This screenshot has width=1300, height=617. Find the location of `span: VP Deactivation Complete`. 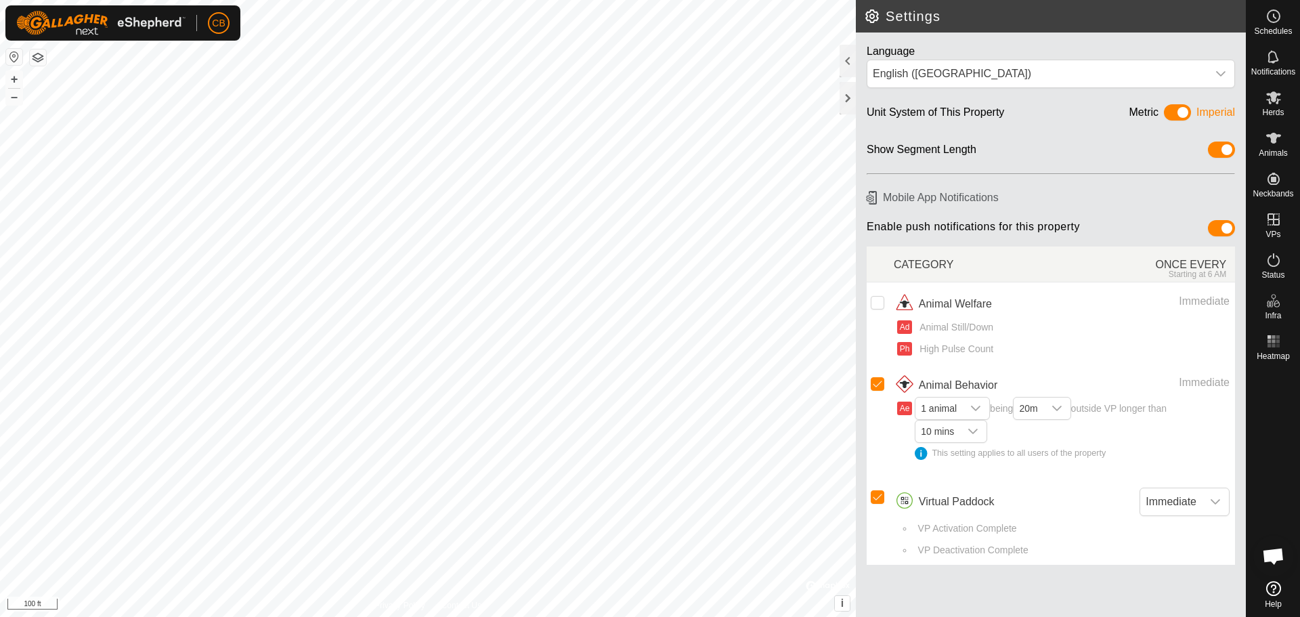

span: VP Deactivation Complete is located at coordinates (971, 550).